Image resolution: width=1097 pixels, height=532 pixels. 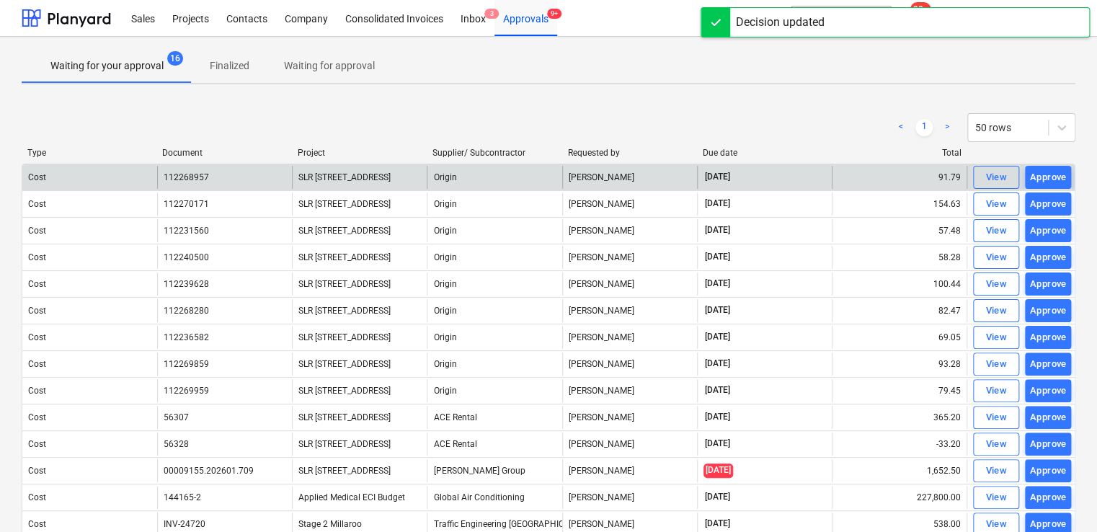 What do you see at coordinates (491, 14) in the screenshot?
I see `span: 3` at bounding box center [491, 14].